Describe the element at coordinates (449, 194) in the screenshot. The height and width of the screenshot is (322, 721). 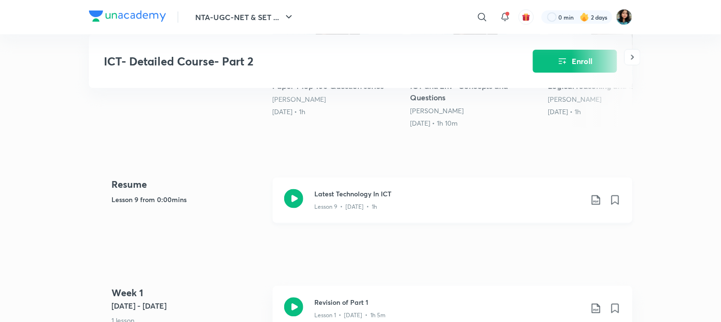
I see `h3: Latest Technology In ICT` at that location.